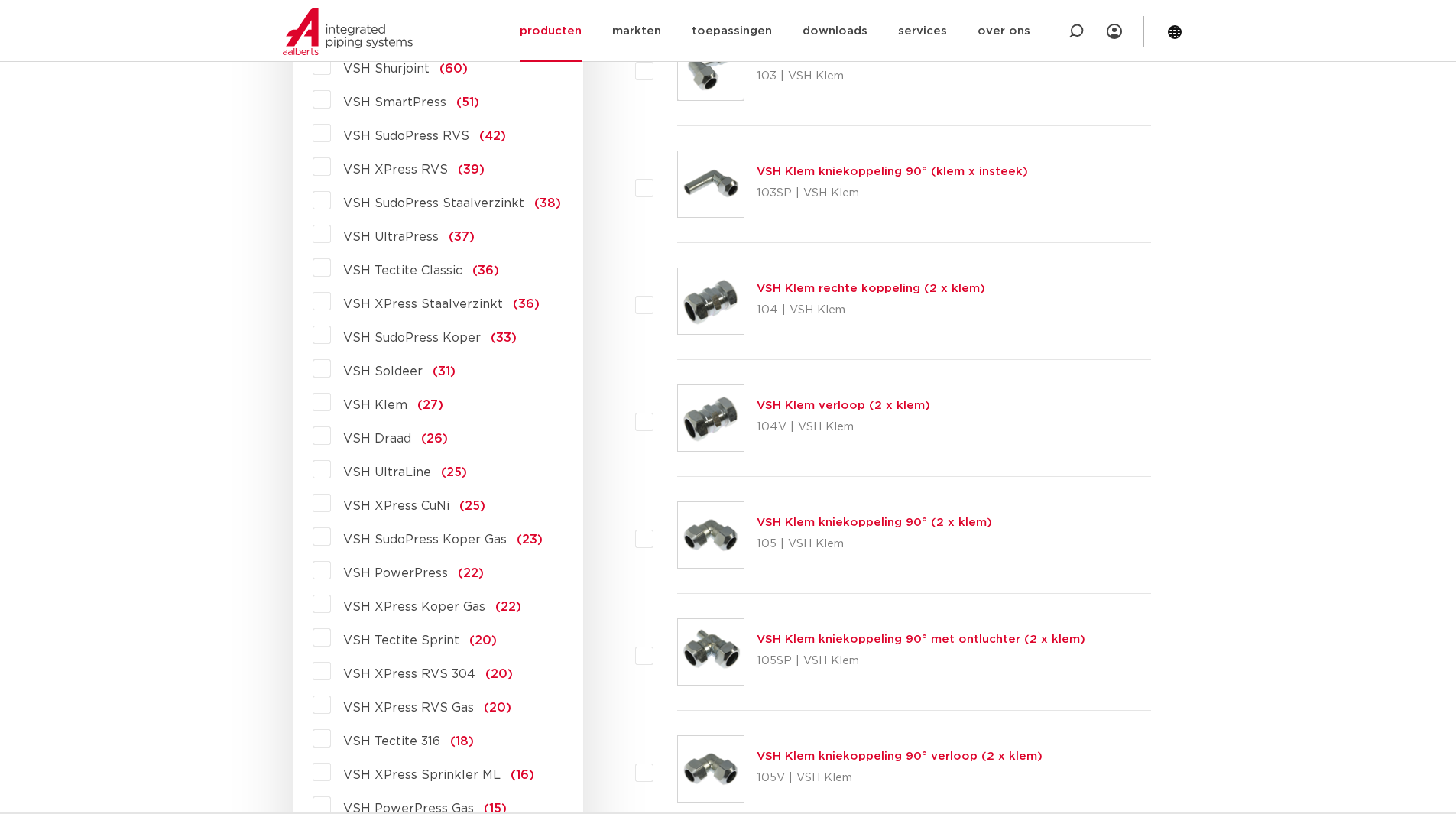 The image size is (1456, 814). I want to click on span: VSH Soldeer, so click(383, 371).